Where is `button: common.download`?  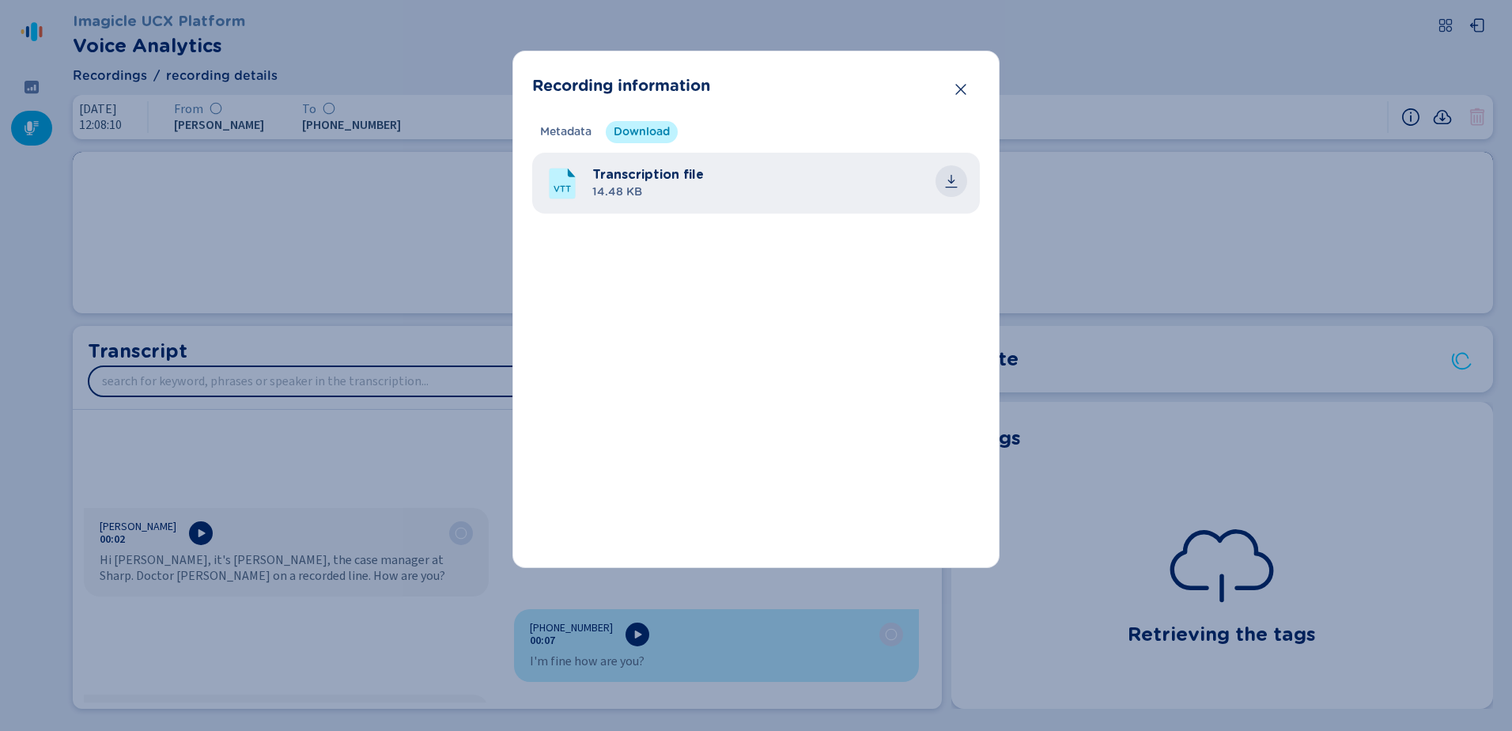 button: common.download is located at coordinates (951, 181).